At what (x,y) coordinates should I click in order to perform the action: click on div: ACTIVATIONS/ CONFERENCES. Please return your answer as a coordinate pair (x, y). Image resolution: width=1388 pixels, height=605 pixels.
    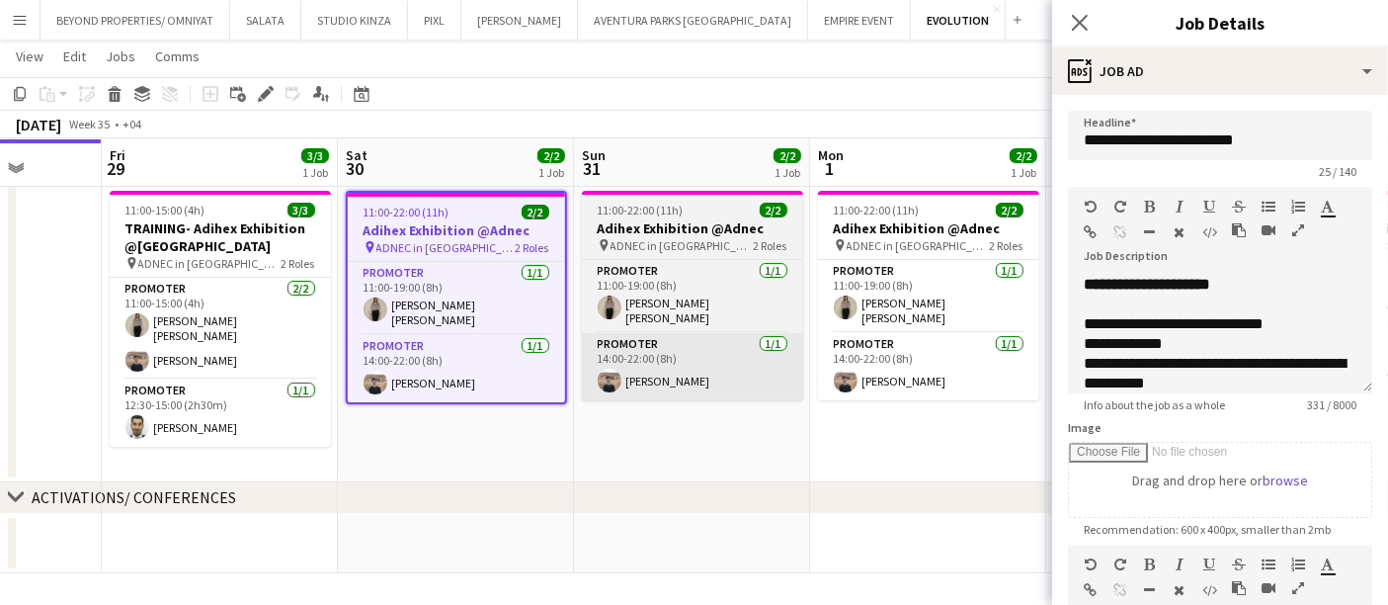
    Looking at the image, I should click on (133, 497).